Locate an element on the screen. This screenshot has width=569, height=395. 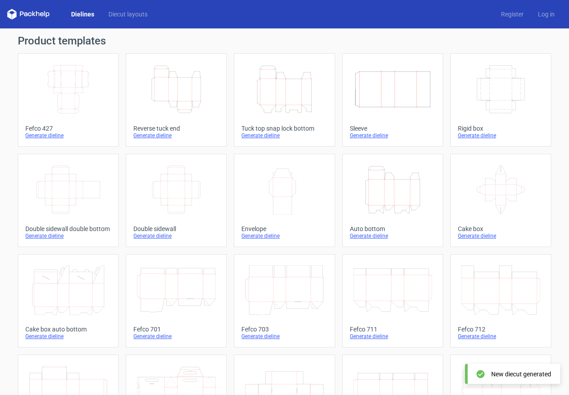
a: Fefco 712Generate dieline is located at coordinates (501, 301).